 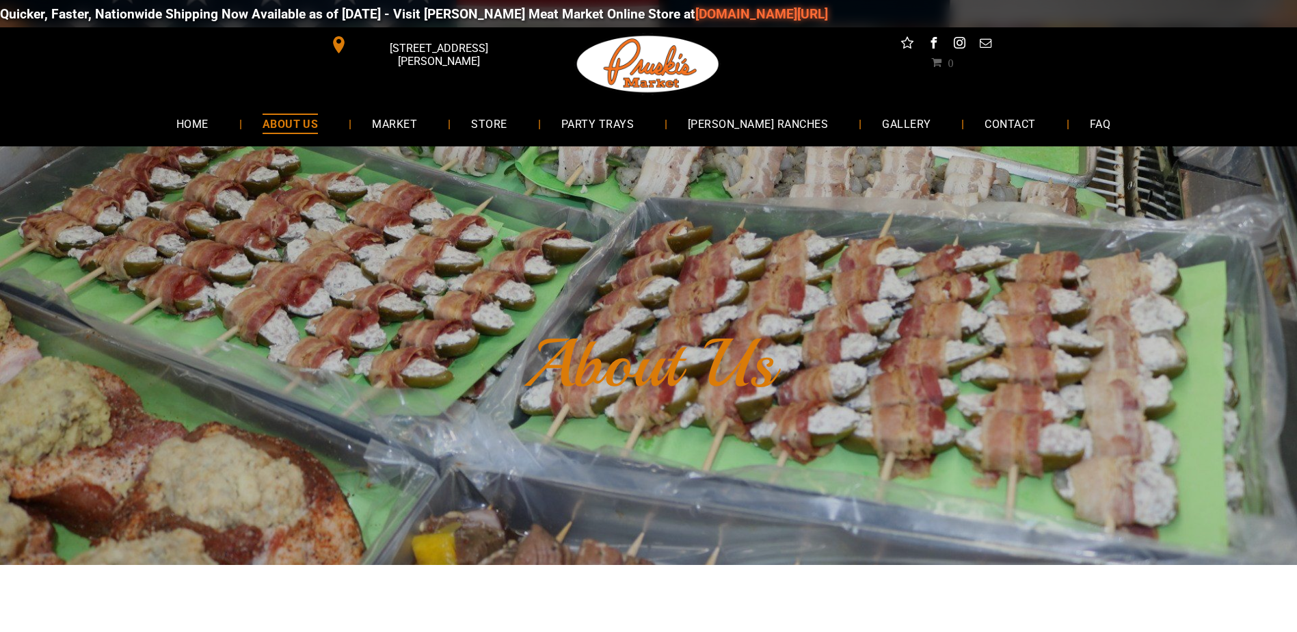 What do you see at coordinates (649, 364) in the screenshot?
I see `font: About Us` at bounding box center [649, 364].